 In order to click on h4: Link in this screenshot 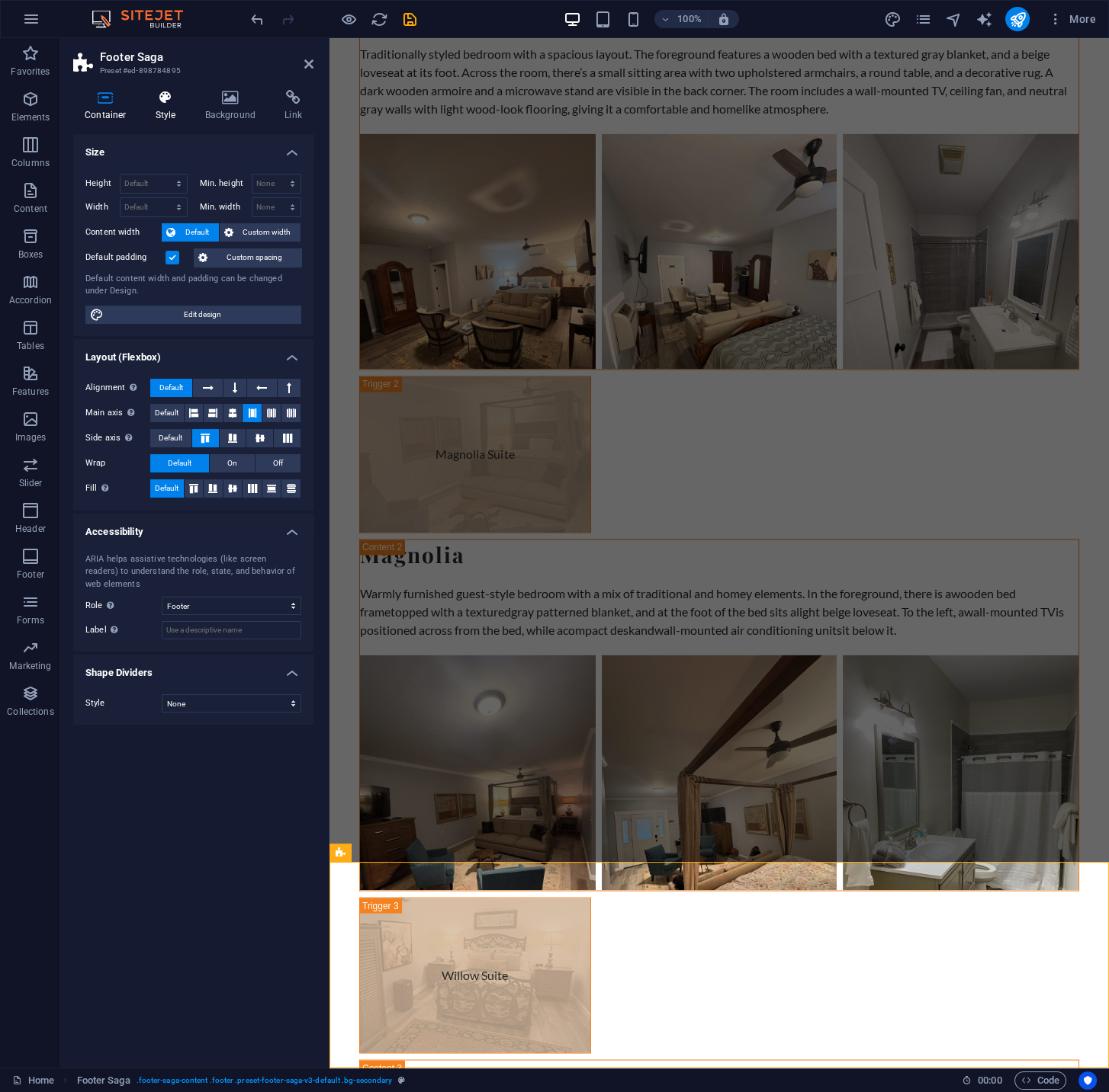, I will do `click(293, 106)`.